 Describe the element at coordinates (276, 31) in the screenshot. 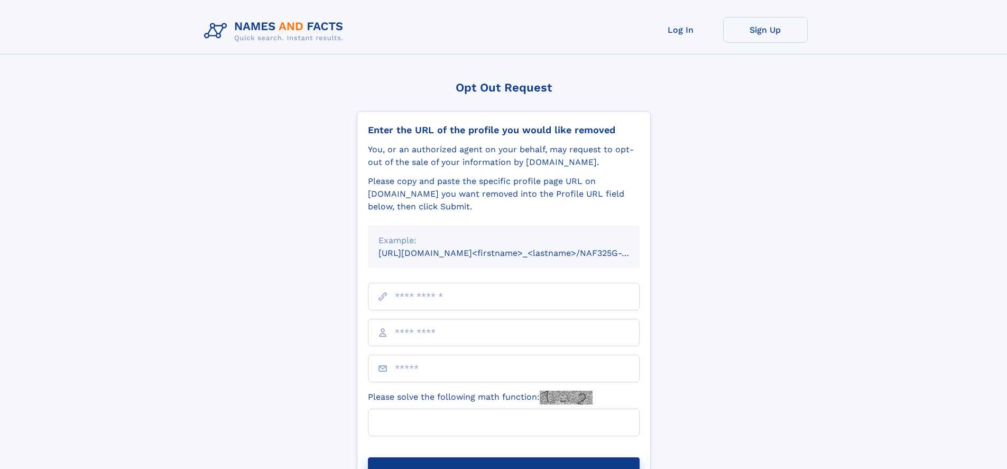

I see `img: Logo Names and Facts` at that location.